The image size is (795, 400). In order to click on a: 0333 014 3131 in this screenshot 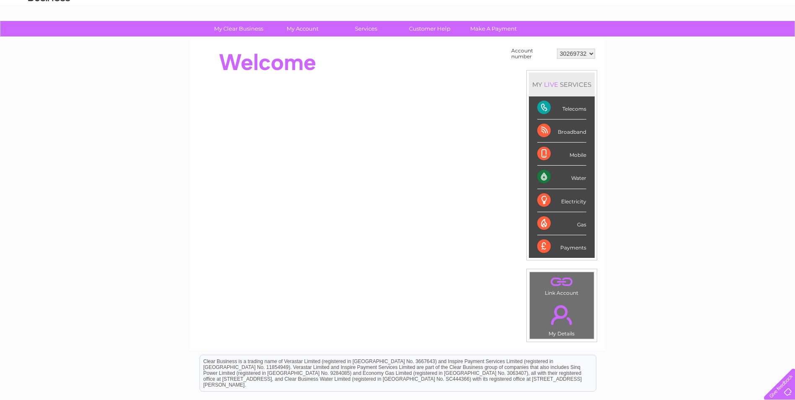, I will do `click(666, 9)`.